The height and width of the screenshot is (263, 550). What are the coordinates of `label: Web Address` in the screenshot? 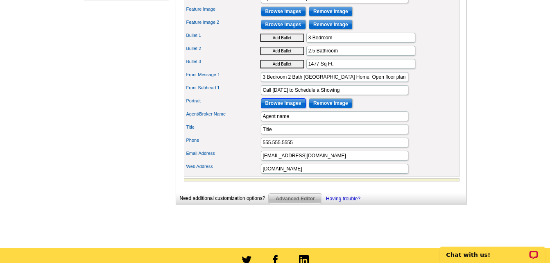 It's located at (223, 166).